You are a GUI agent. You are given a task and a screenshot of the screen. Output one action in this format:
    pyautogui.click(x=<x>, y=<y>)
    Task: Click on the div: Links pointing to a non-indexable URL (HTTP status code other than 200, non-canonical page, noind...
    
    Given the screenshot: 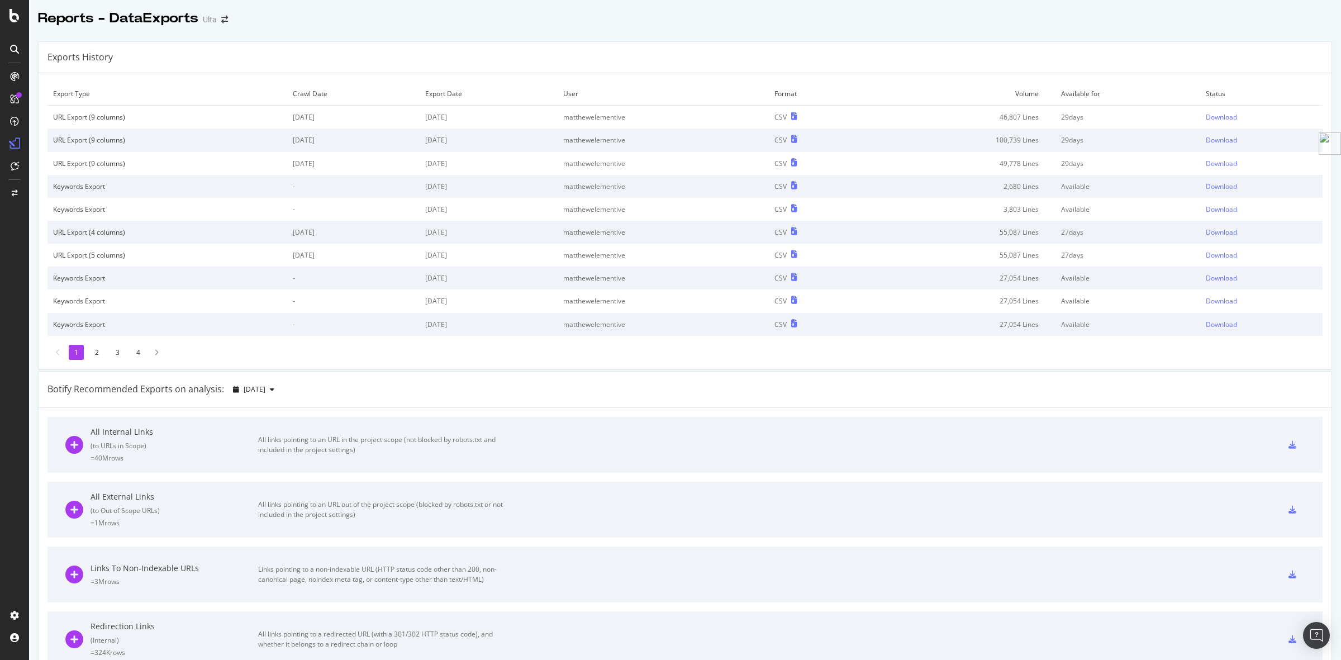 What is the action you would take?
    pyautogui.click(x=384, y=574)
    